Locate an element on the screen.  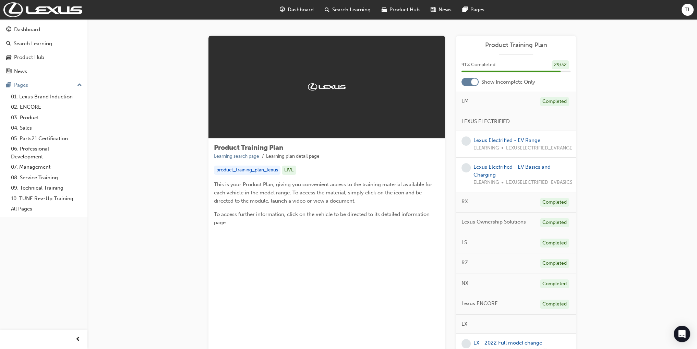
div: LIVE is located at coordinates (289, 170).